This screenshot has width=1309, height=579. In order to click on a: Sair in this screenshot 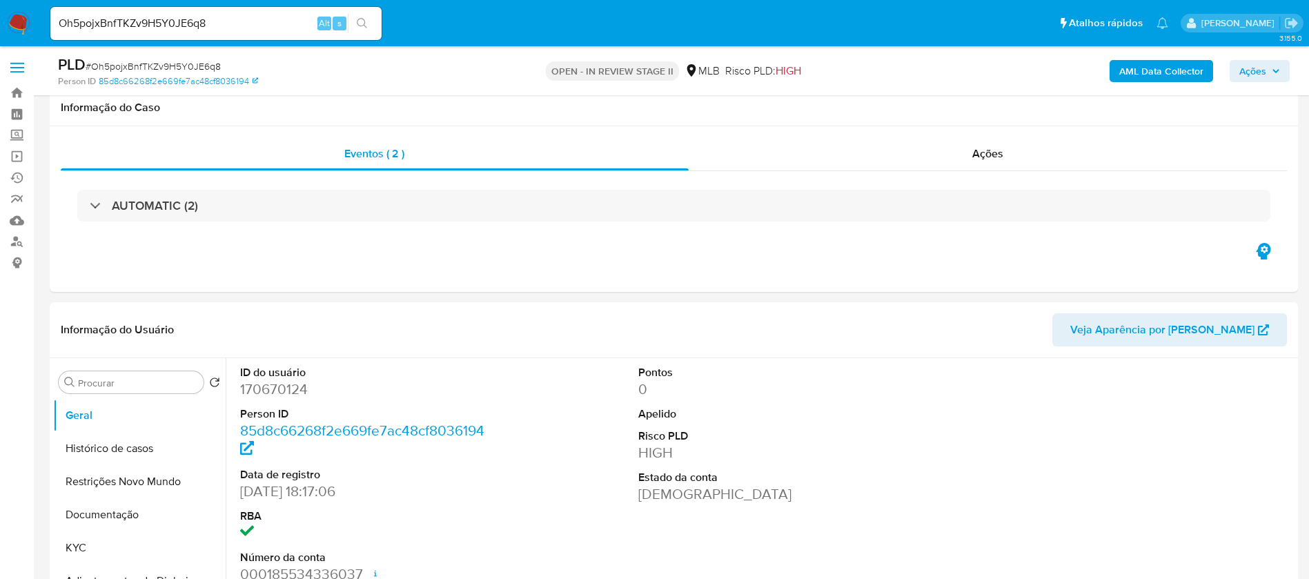, I will do `click(1292, 23)`.